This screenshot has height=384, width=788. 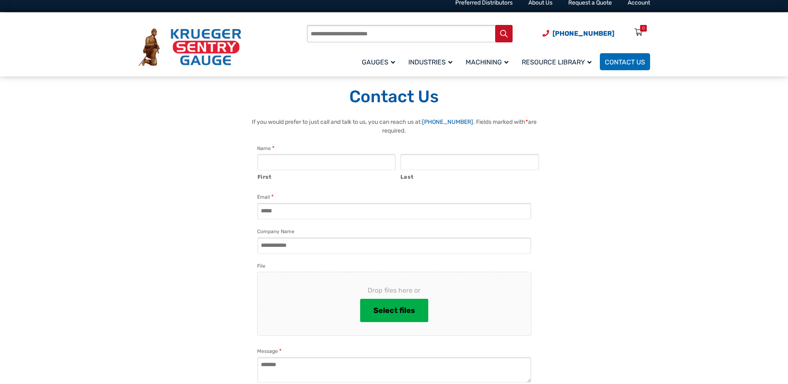 I want to click on a: Industries, so click(x=432, y=61).